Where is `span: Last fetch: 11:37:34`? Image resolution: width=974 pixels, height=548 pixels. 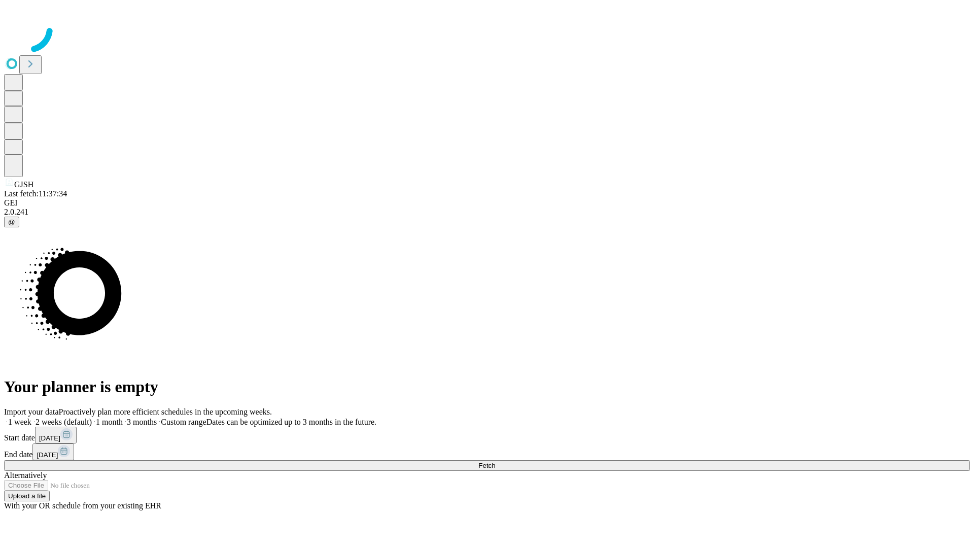 span: Last fetch: 11:37:34 is located at coordinates (36, 193).